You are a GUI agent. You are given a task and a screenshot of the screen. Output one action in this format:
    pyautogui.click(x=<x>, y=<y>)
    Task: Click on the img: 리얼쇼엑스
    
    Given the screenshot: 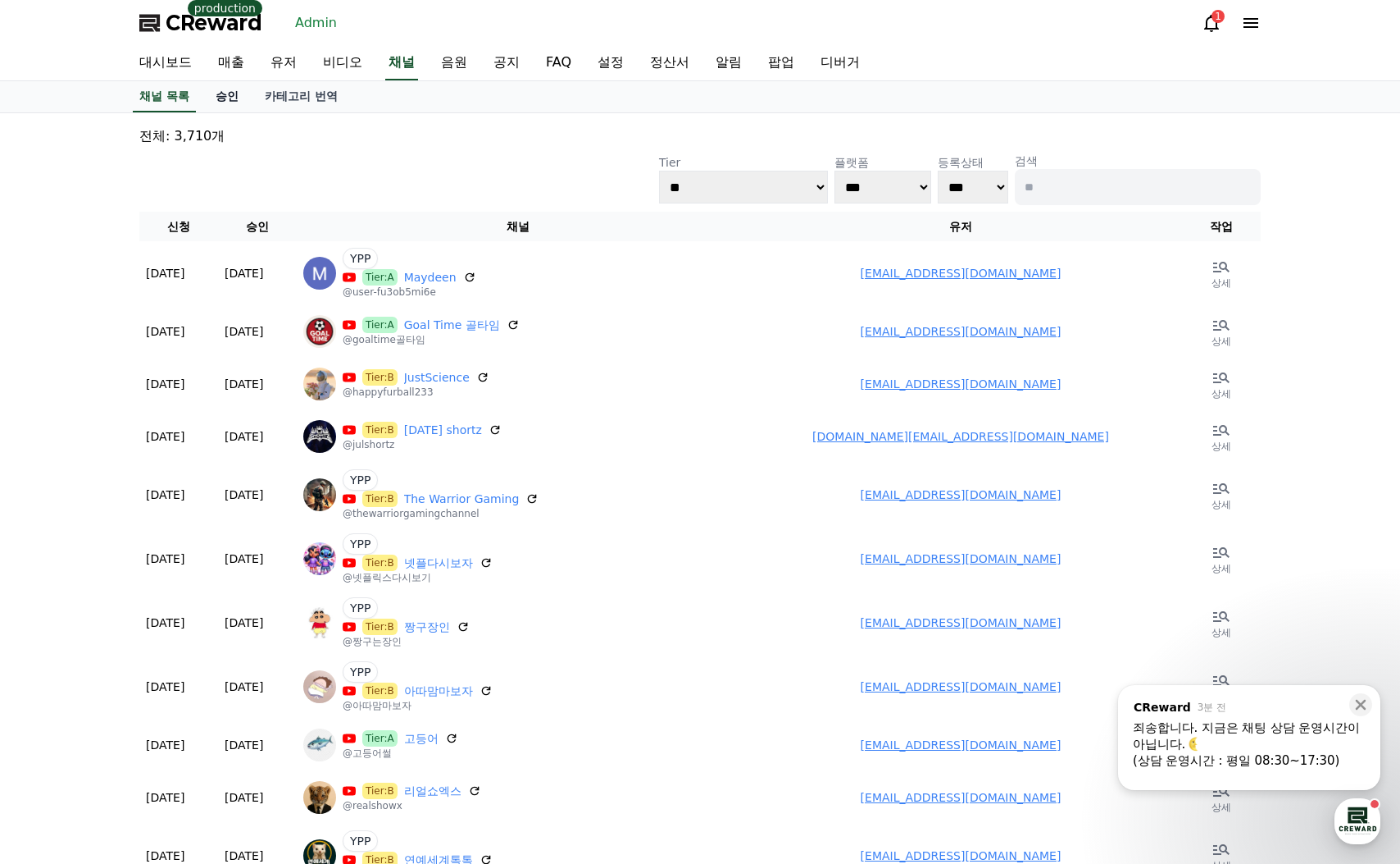 What is the action you would take?
    pyautogui.click(x=319, y=797)
    